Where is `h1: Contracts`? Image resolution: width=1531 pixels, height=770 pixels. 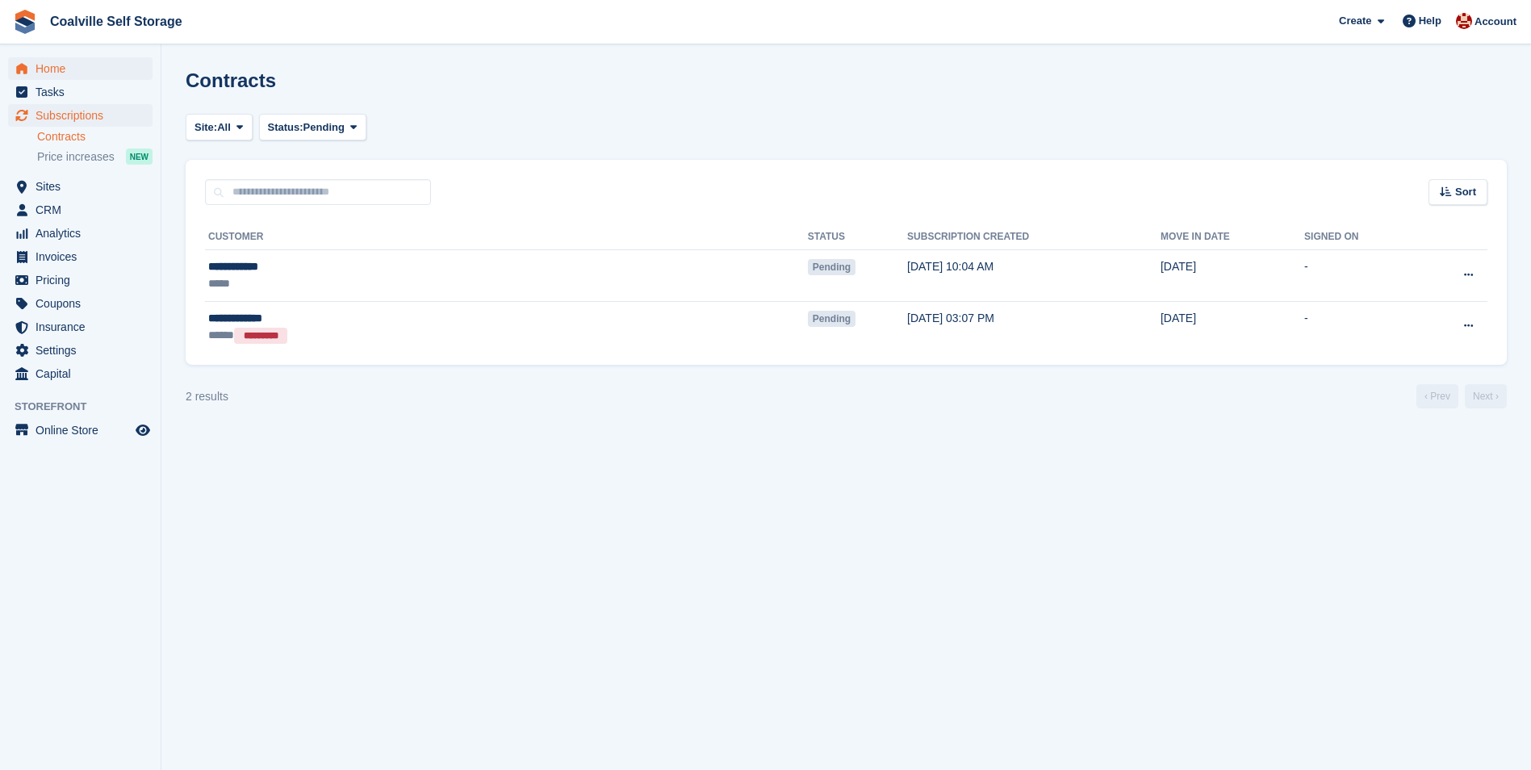 h1: Contracts is located at coordinates (231, 80).